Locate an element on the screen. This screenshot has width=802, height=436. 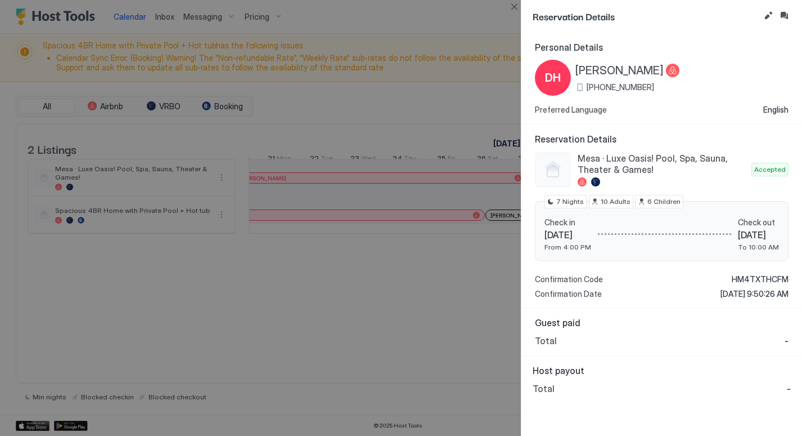
span: DH is located at coordinates (553, 78).